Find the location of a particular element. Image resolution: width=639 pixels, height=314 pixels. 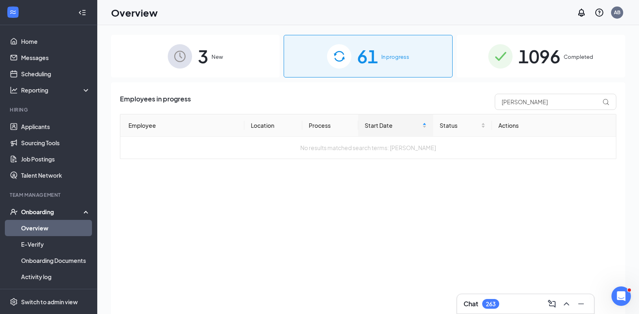

th: Employee is located at coordinates (182, 125).